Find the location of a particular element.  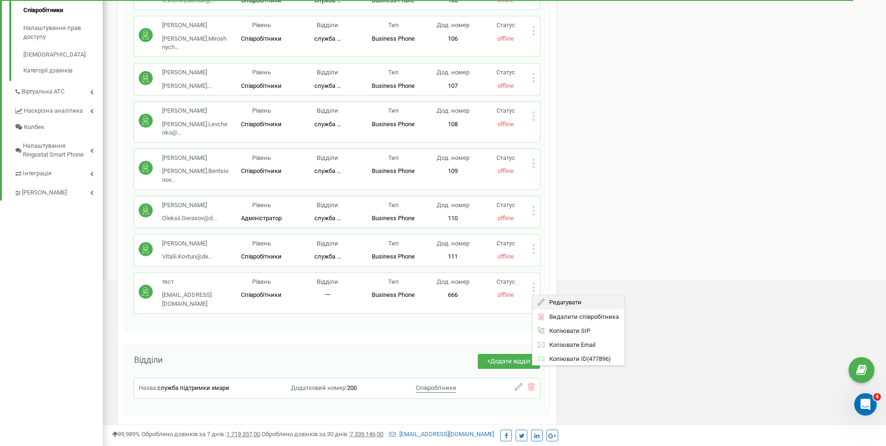

span: Налаштування Ringostat Smart Phone is located at coordinates (57, 150).